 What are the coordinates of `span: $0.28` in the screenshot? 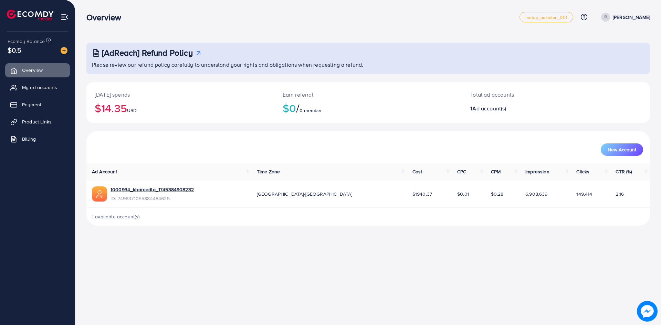 It's located at (497, 194).